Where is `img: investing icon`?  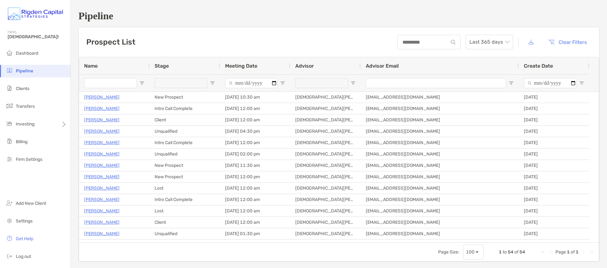 img: investing icon is located at coordinates (9, 124).